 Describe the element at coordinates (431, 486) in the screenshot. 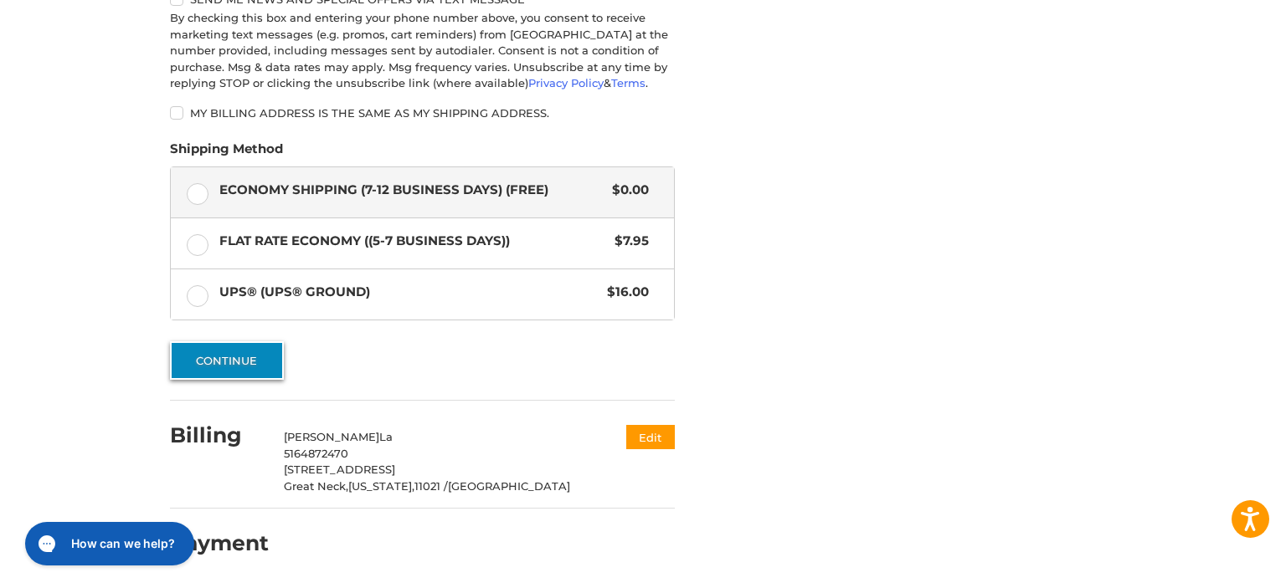

I see `span: 11021 /` at that location.